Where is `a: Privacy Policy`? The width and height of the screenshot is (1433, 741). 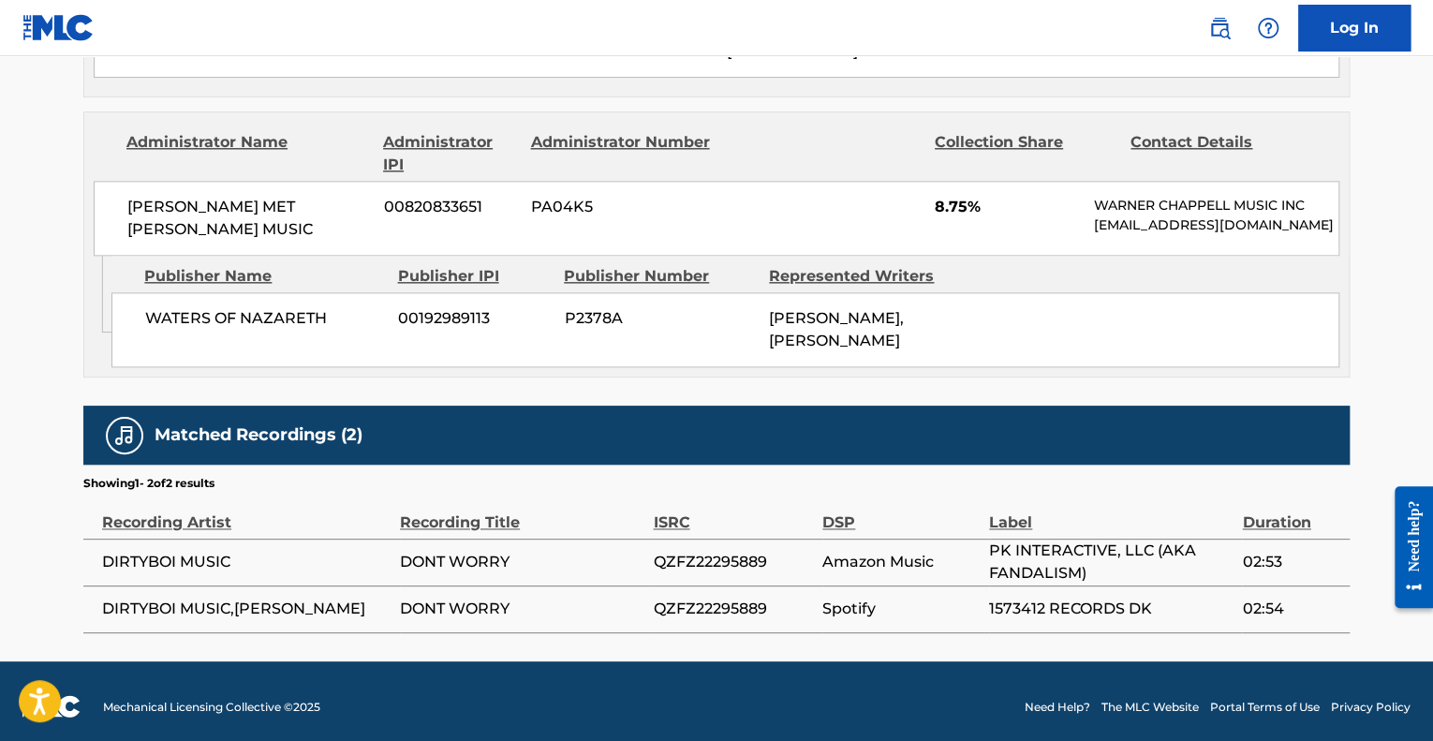 a: Privacy Policy is located at coordinates (1370, 706).